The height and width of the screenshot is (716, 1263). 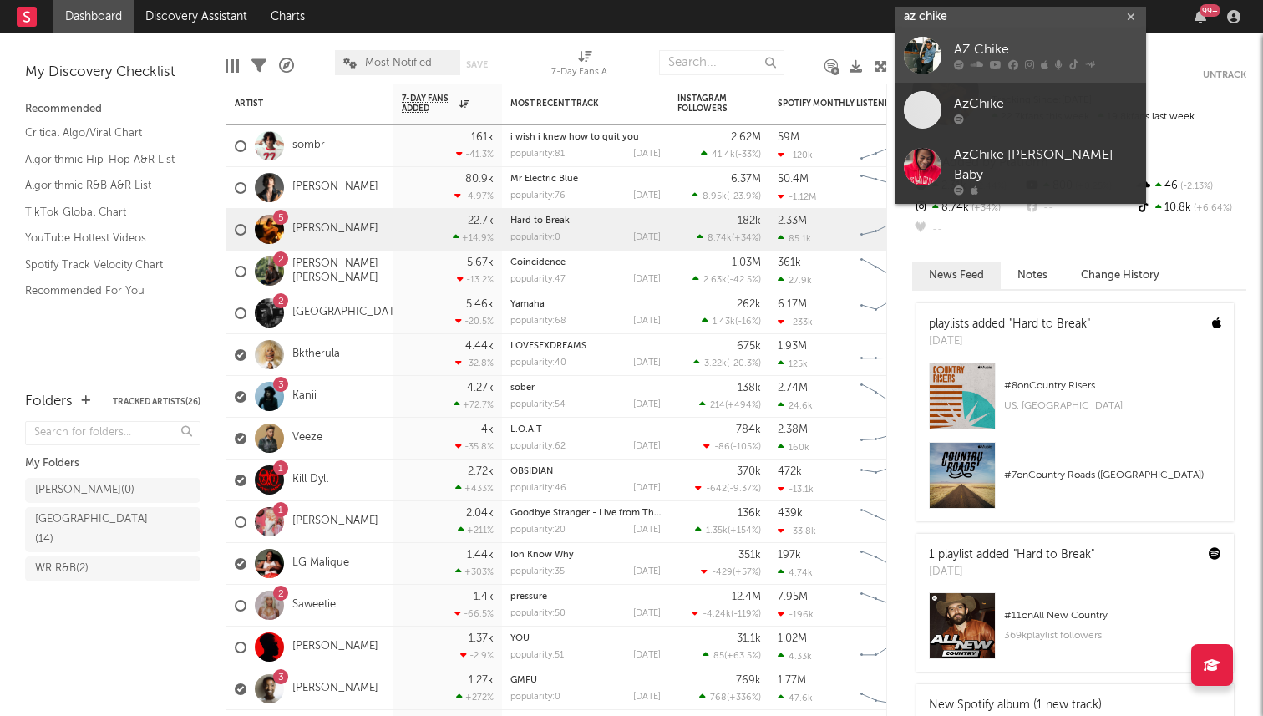 I want to click on button: News Feed, so click(x=956, y=275).